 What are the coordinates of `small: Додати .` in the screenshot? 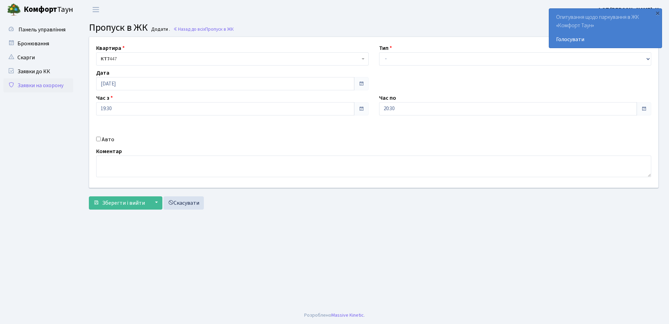 It's located at (160, 29).